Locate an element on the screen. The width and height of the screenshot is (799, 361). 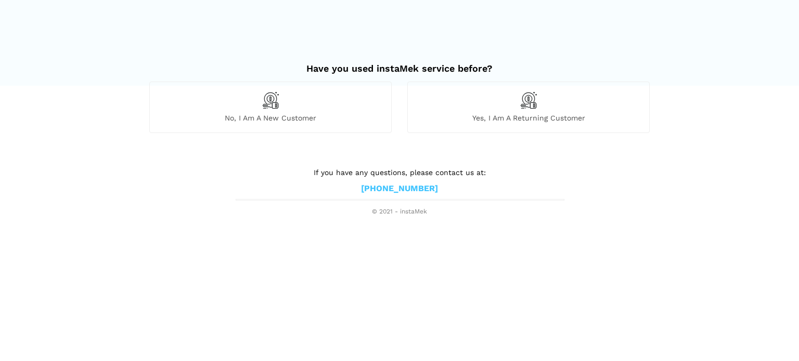
h2: Have you used instaMek service before? is located at coordinates (399, 63).